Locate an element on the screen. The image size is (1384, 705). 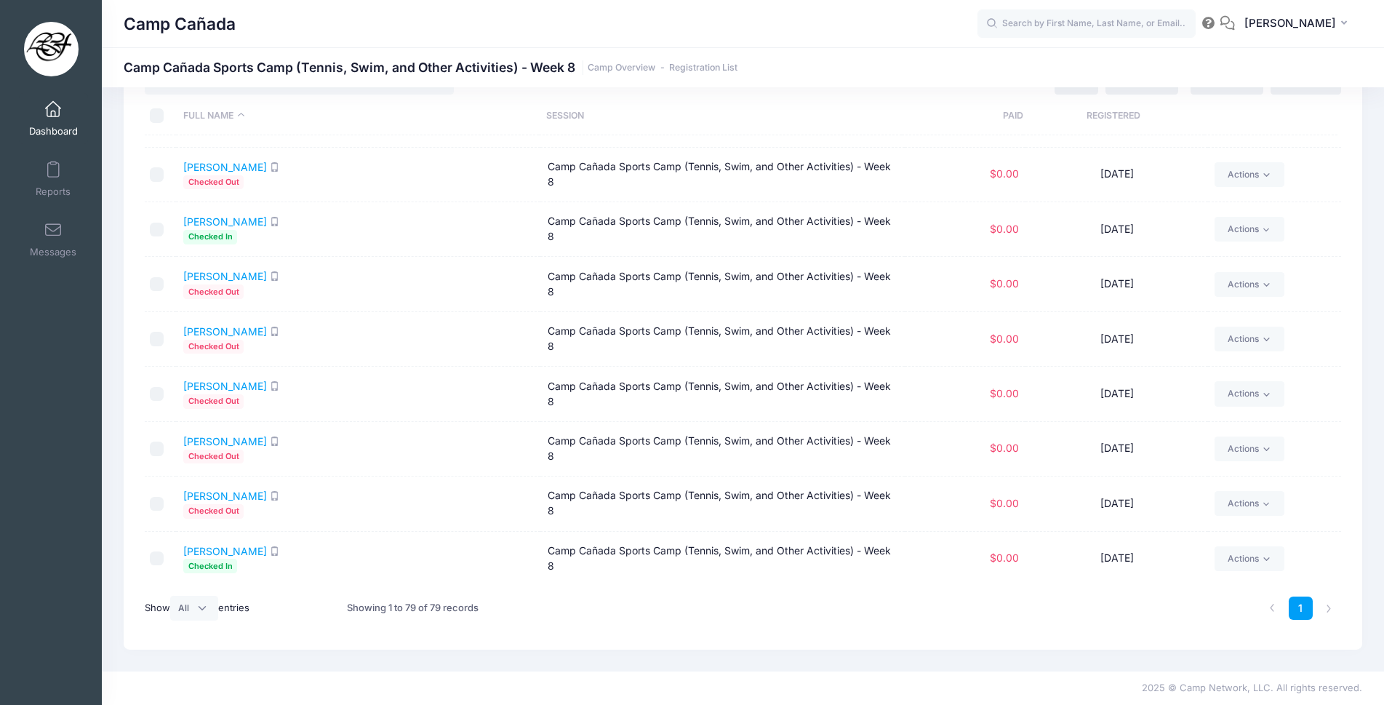
th: Session: activate to sort column ascending is located at coordinates (720, 116).